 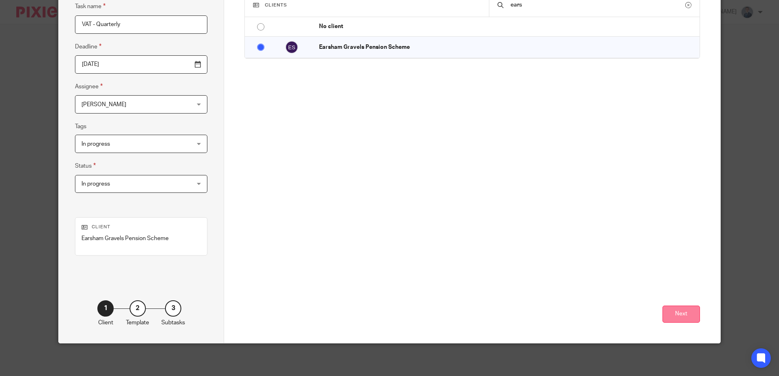 I want to click on span: Clients, so click(x=276, y=5).